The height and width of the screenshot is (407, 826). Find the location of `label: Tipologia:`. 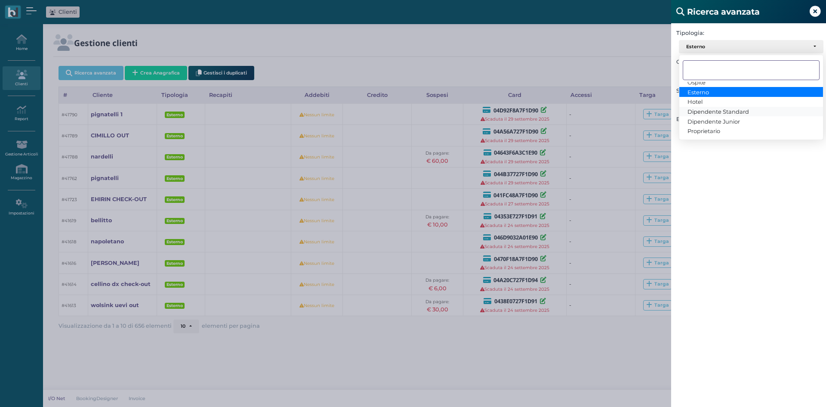

label: Tipologia: is located at coordinates (749, 33).